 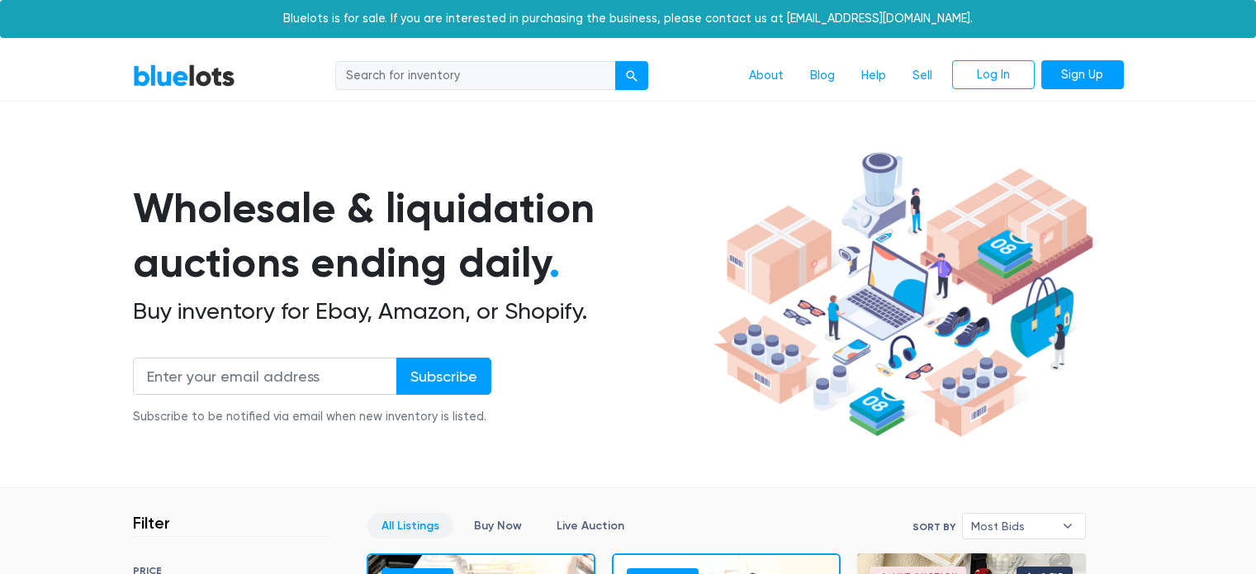 What do you see at coordinates (476, 76) in the screenshot?
I see `input: Search for inventory` at bounding box center [476, 76].